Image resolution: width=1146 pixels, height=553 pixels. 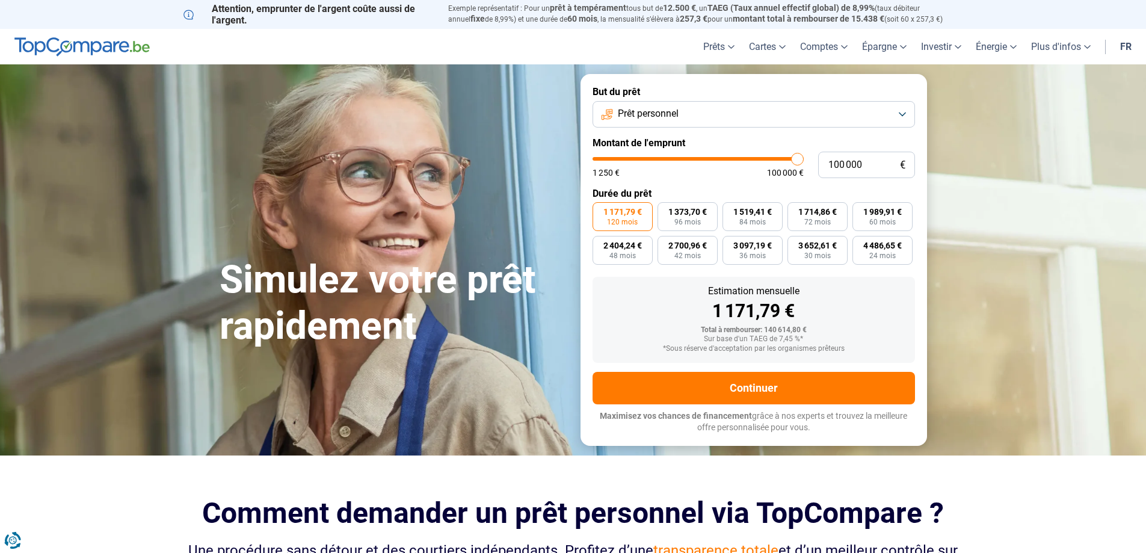 I want to click on h2: Comment demander un prêt personnel via TopCompare ?, so click(x=573, y=512).